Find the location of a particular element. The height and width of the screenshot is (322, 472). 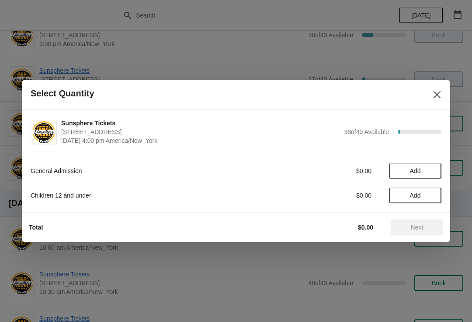

div: Children 12 and under is located at coordinates (152, 195).